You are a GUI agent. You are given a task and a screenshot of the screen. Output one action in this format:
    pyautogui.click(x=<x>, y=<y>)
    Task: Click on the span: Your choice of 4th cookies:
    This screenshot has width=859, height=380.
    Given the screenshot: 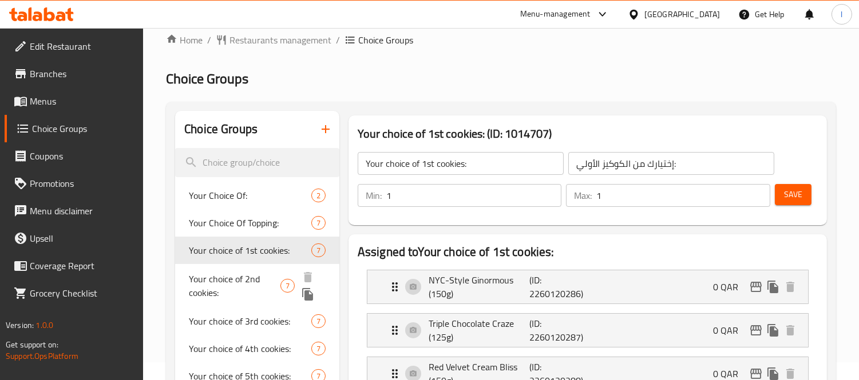 What is the action you would take?
    pyautogui.click(x=250, y=349)
    